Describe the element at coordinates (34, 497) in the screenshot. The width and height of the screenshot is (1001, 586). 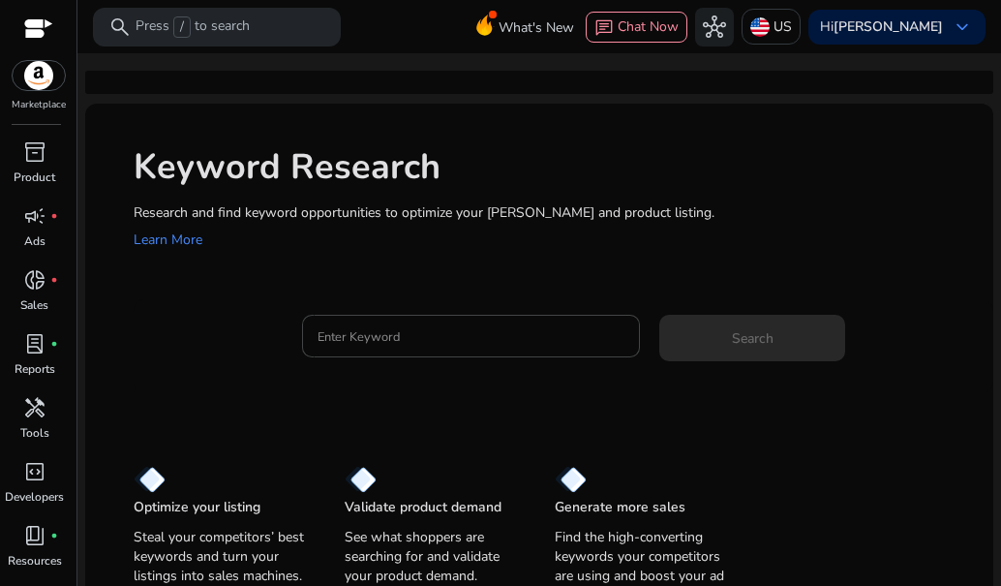
I see `p: Developers` at that location.